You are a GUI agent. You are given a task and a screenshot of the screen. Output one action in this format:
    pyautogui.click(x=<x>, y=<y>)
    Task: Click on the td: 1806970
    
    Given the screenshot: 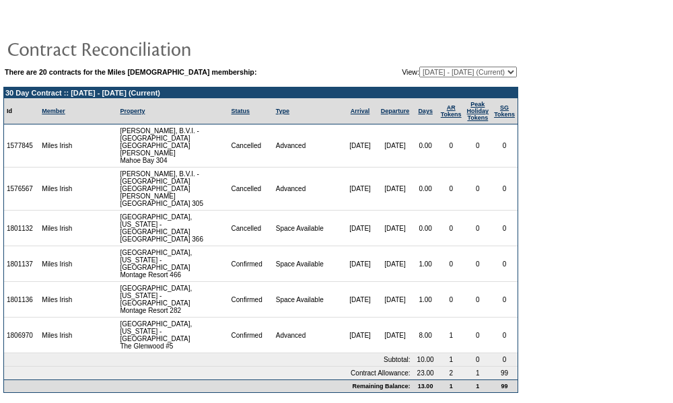 What is the action you would take?
    pyautogui.click(x=22, y=335)
    